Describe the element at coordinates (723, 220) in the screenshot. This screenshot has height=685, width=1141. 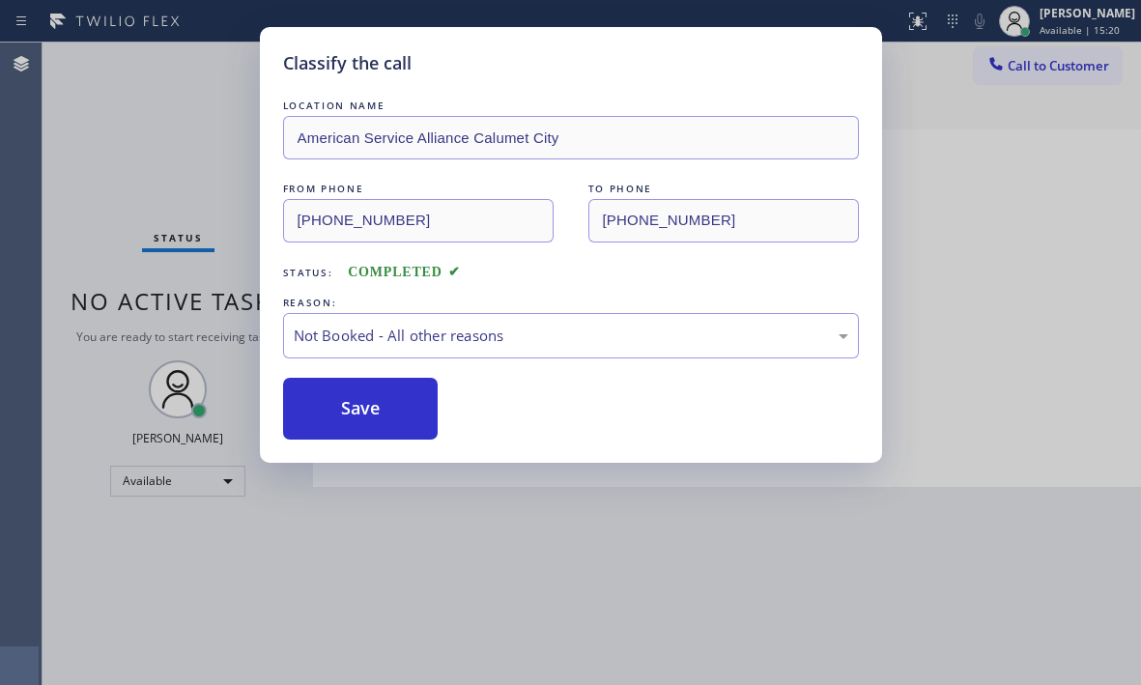
I see `input: To phone` at that location.